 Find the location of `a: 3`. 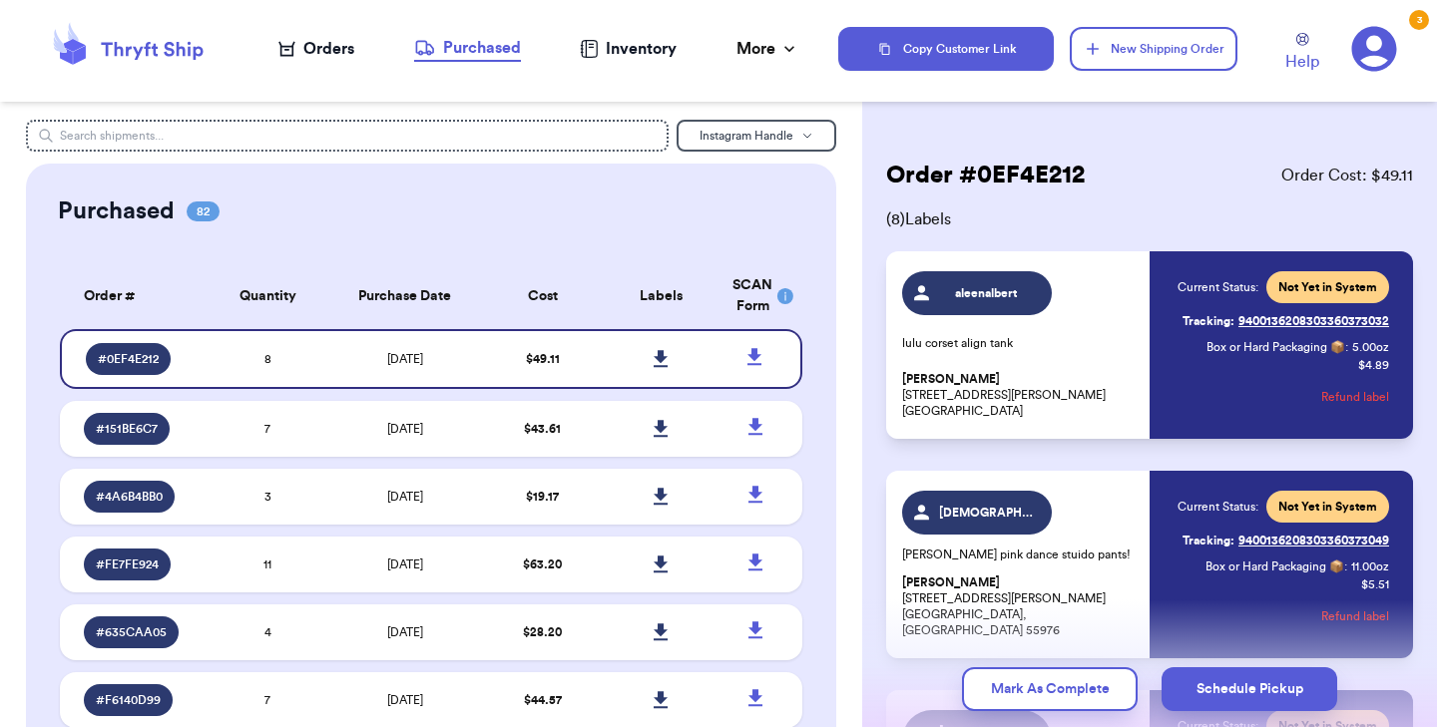

a: 3 is located at coordinates (1374, 49).